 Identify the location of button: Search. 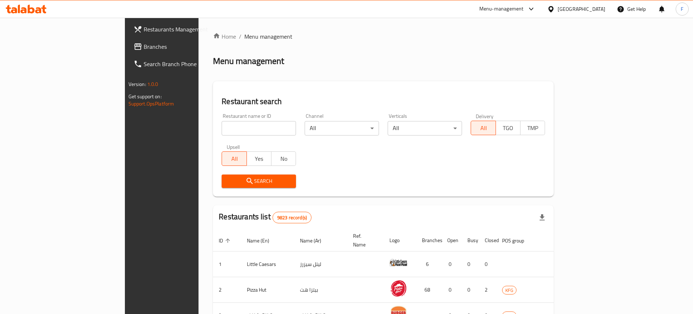
(259, 181).